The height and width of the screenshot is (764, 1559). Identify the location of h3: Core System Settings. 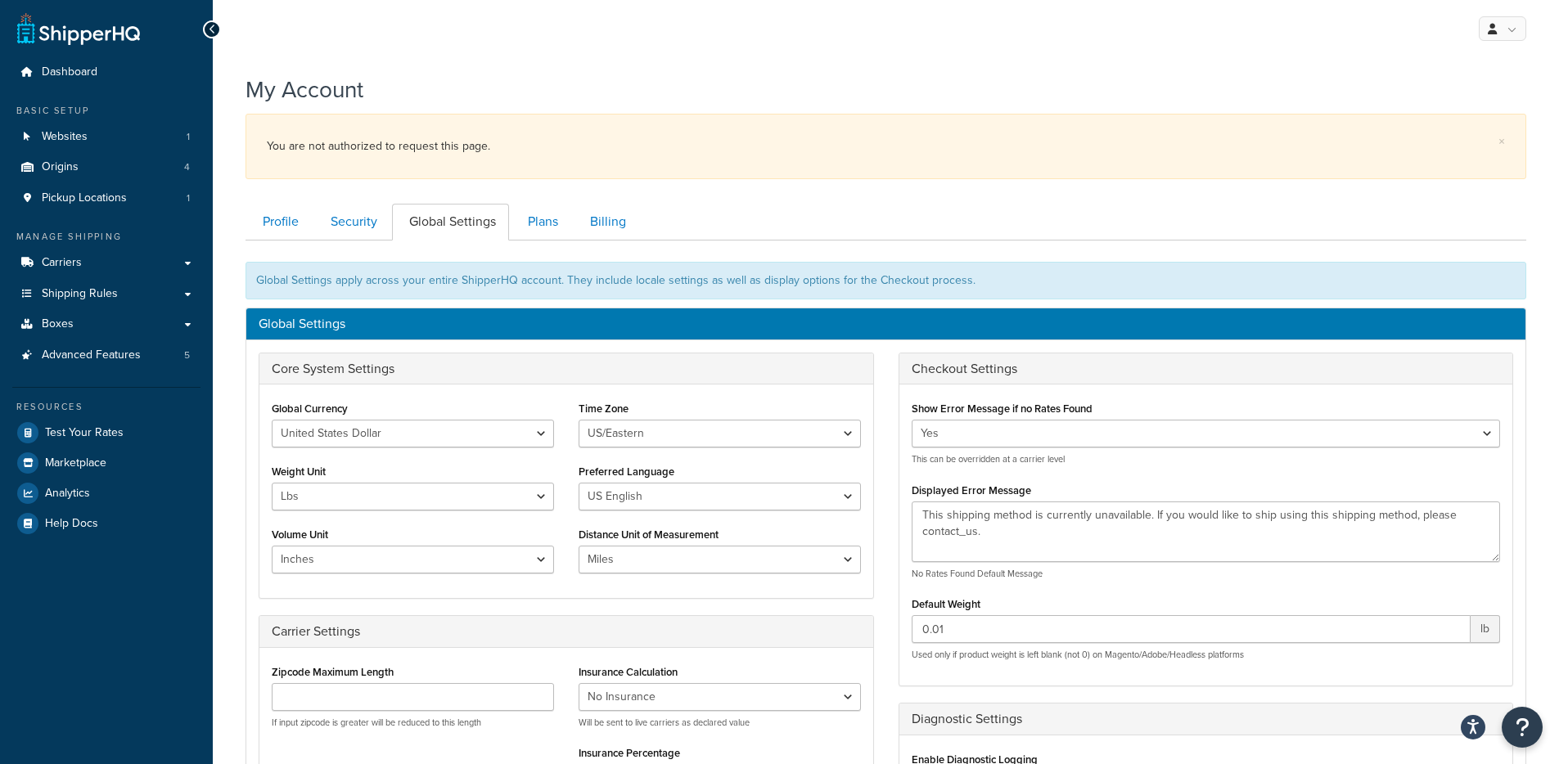
(566, 369).